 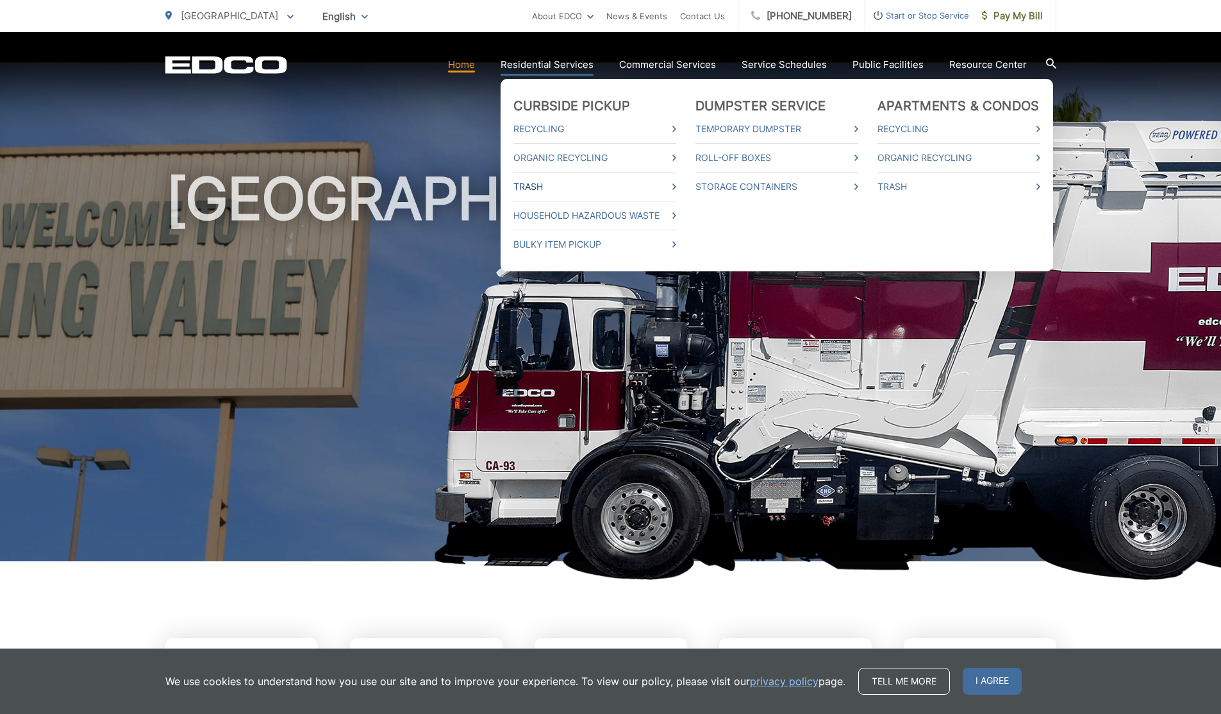 I want to click on span: Pay My Bill, so click(x=1012, y=16).